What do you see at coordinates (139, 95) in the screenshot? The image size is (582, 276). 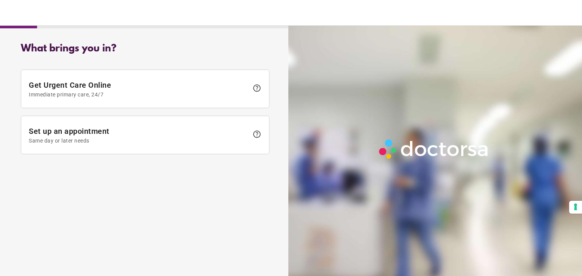 I see `span: Immediate primary care, 24/7` at bounding box center [139, 95].